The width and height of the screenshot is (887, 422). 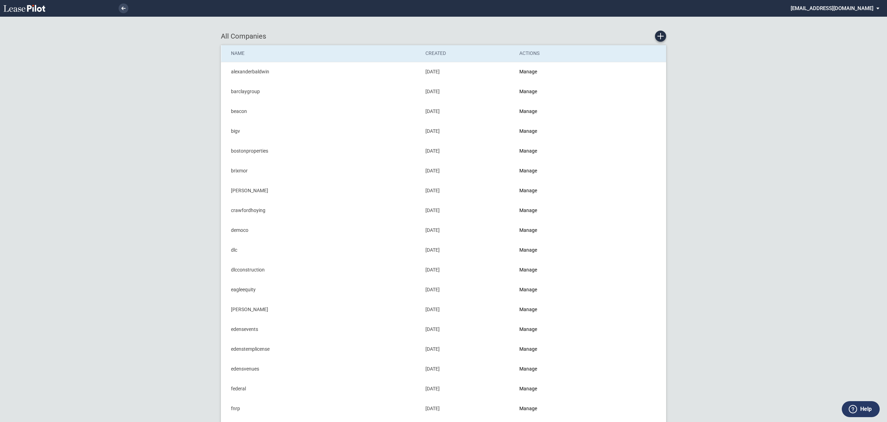 I want to click on td: barclaygroup, so click(x=321, y=92).